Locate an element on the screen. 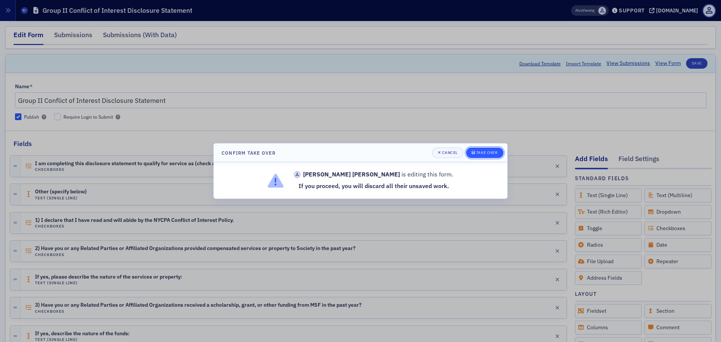 The image size is (721, 342). div: Take Over is located at coordinates (487, 152).